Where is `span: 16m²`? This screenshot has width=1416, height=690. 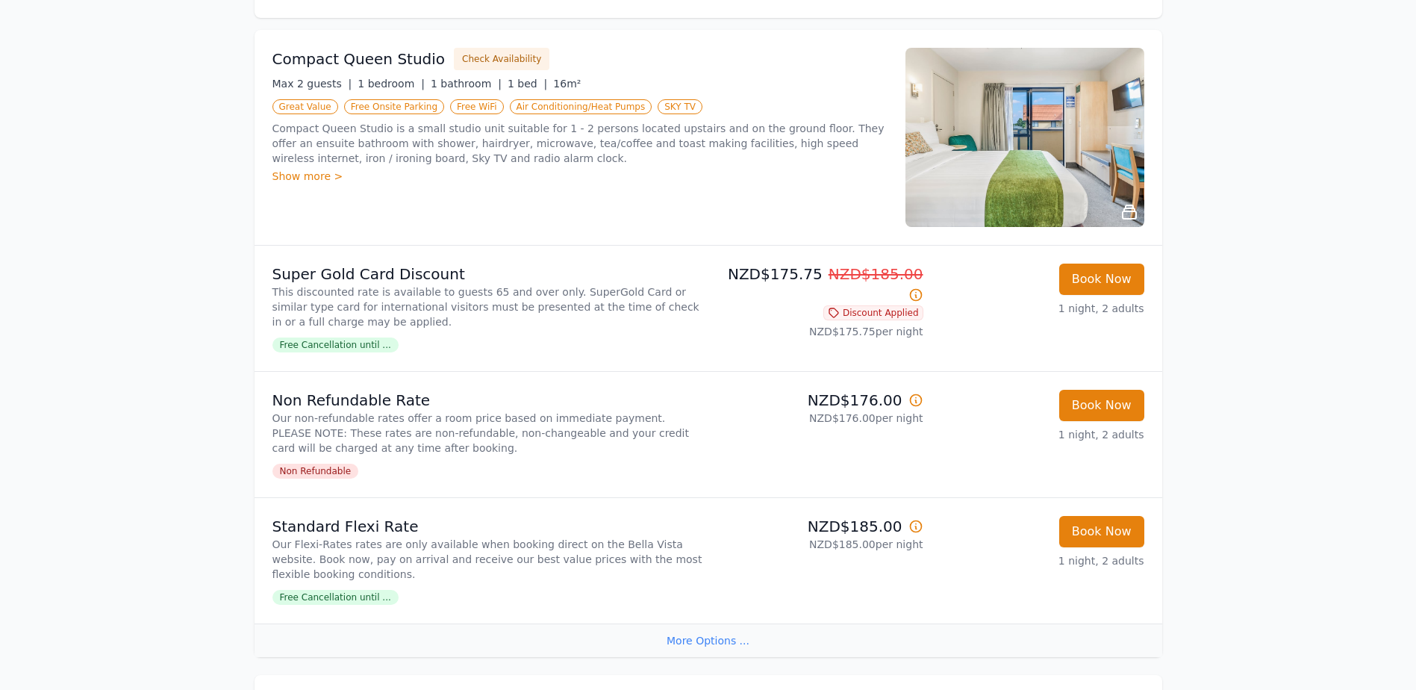 span: 16m² is located at coordinates (567, 84).